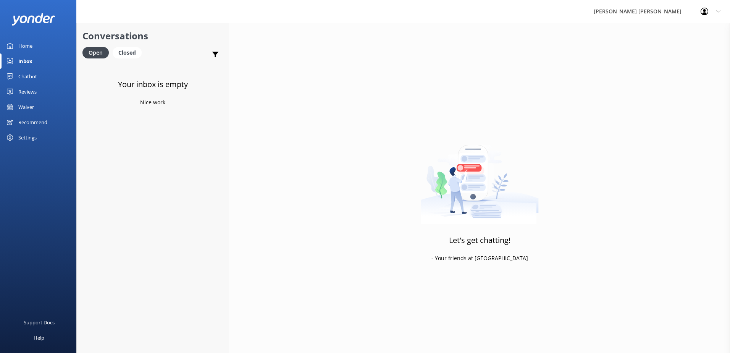  Describe the element at coordinates (27, 92) in the screenshot. I see `div: Reviews` at that location.